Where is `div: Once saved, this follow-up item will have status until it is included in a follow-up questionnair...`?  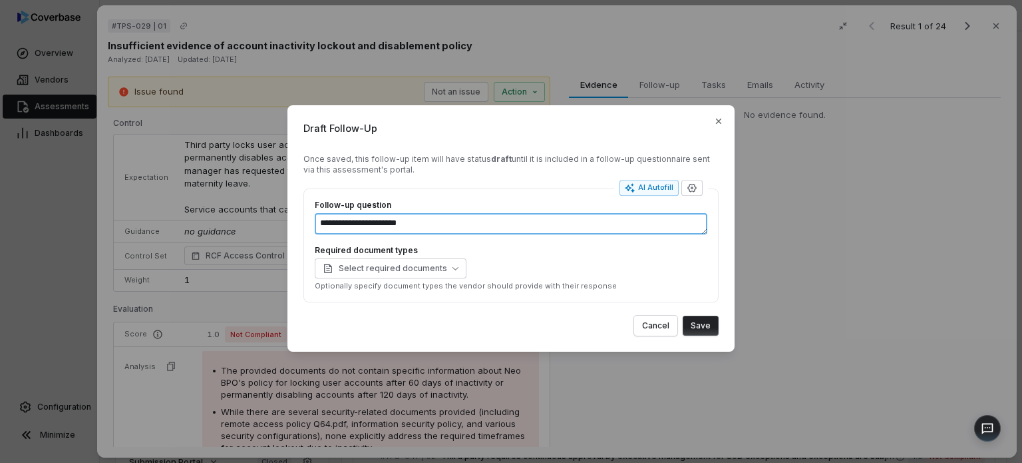 div: Once saved, this follow-up item will have status until it is included in a follow-up questionnair... is located at coordinates (511, 164).